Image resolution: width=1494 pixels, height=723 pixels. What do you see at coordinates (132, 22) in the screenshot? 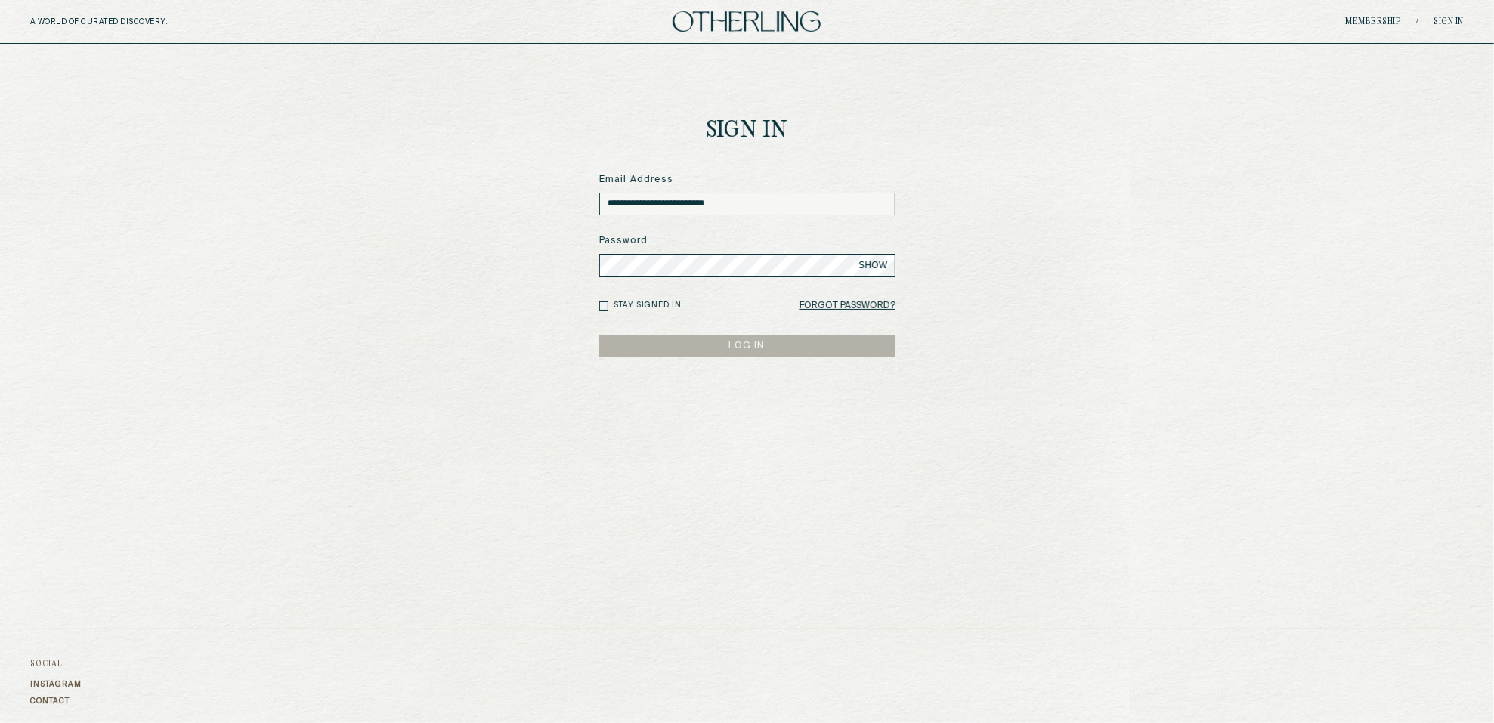
I see `h5: A WORLD OF CURATED DISCOVERY.` at bounding box center [132, 22].